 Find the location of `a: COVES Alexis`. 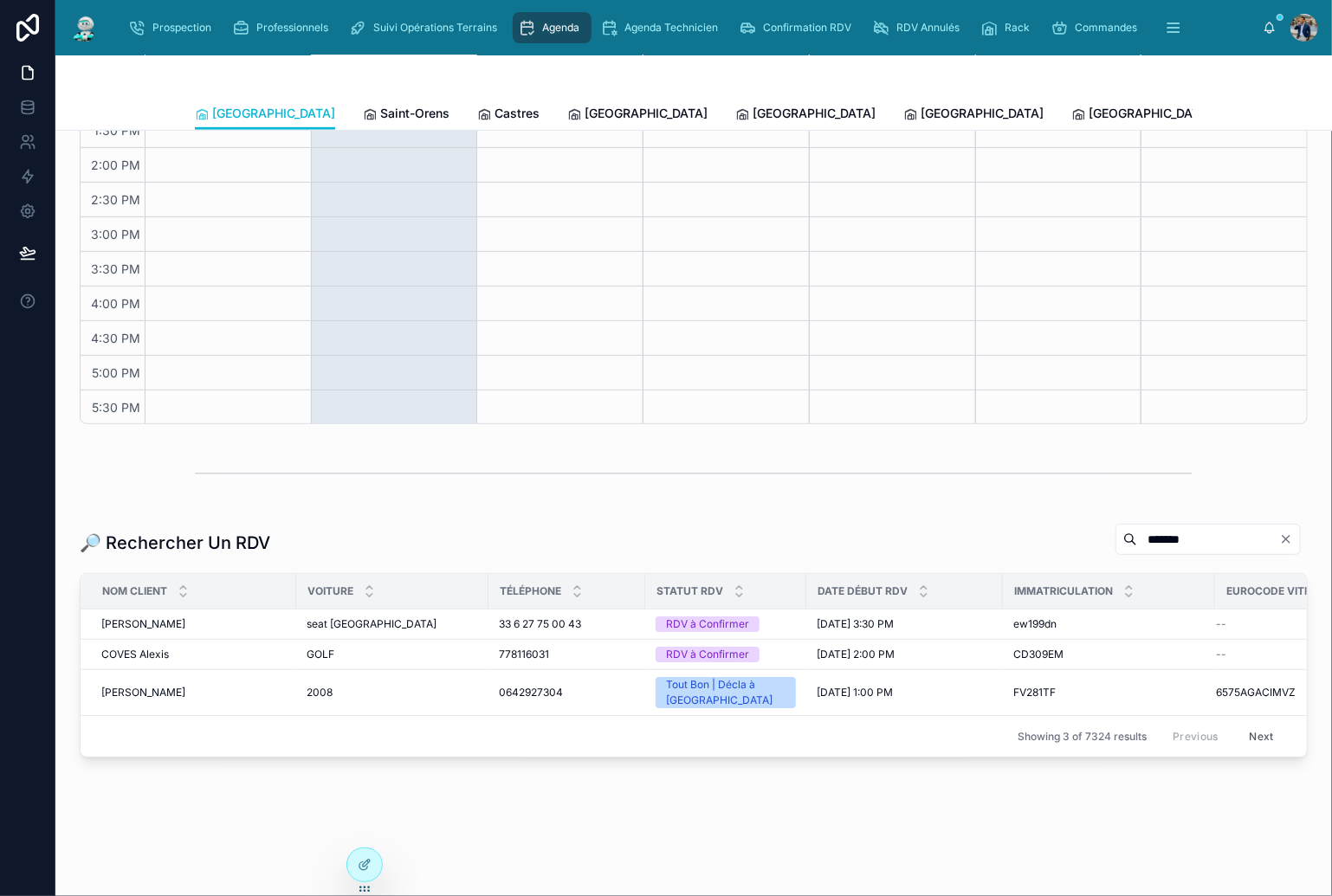

a: COVES Alexis is located at coordinates (193, 654).